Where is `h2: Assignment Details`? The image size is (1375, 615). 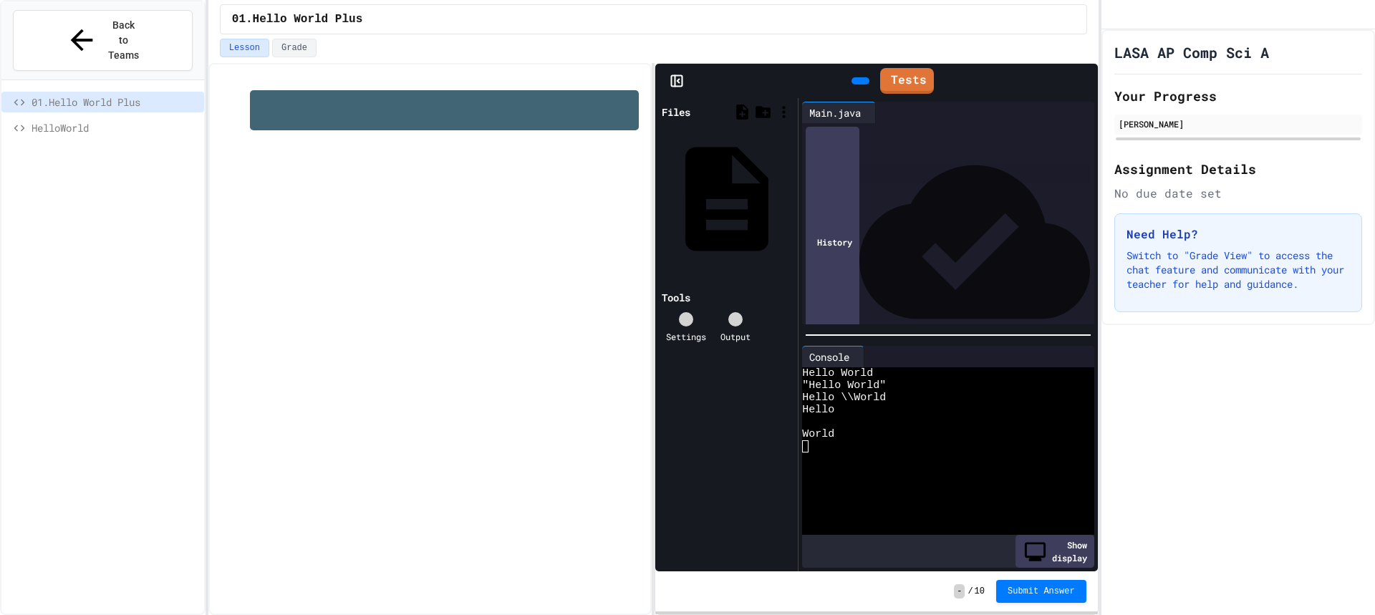
h2: Assignment Details is located at coordinates (1238, 169).